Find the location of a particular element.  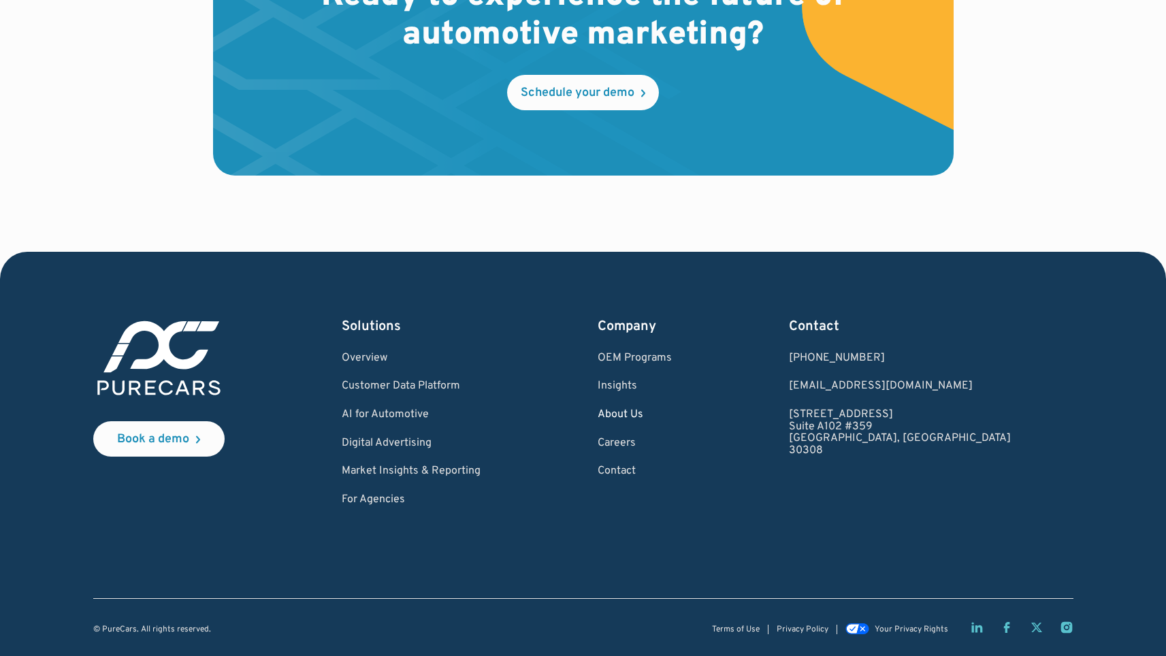

a: Email us is located at coordinates (900, 386).